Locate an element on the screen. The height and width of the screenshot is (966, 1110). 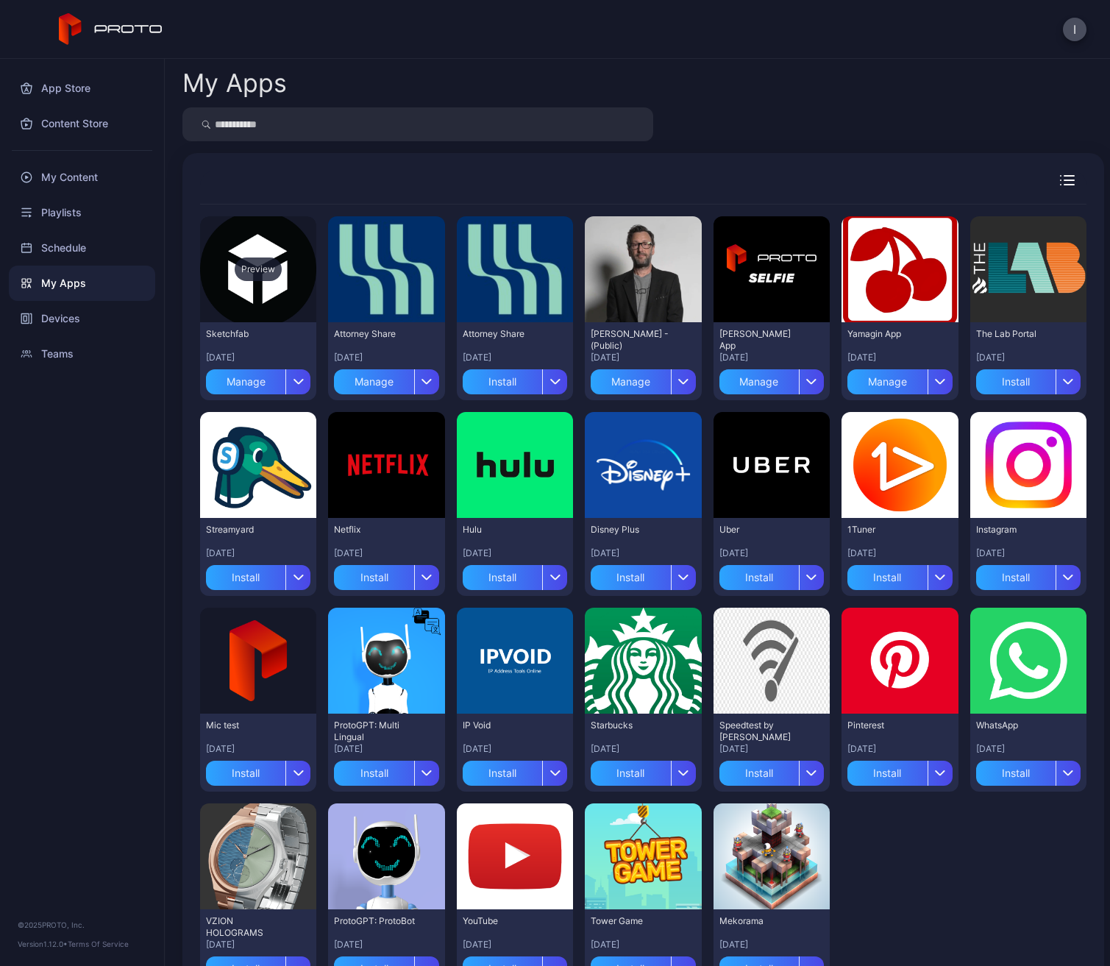
a: My Content is located at coordinates (82, 177).